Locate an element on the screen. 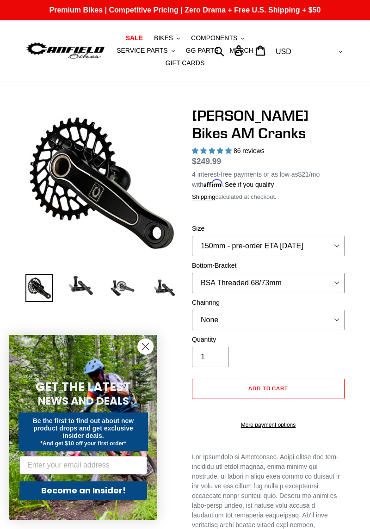 The width and height of the screenshot is (370, 529). label: Bottom-Bracket is located at coordinates (268, 266).